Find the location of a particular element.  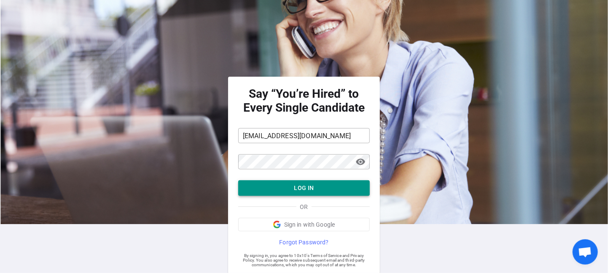

span: By signing in, you agree to 10x10's Terms of Service and Privacy Policy. You also agree to receiv... is located at coordinates (304, 260).